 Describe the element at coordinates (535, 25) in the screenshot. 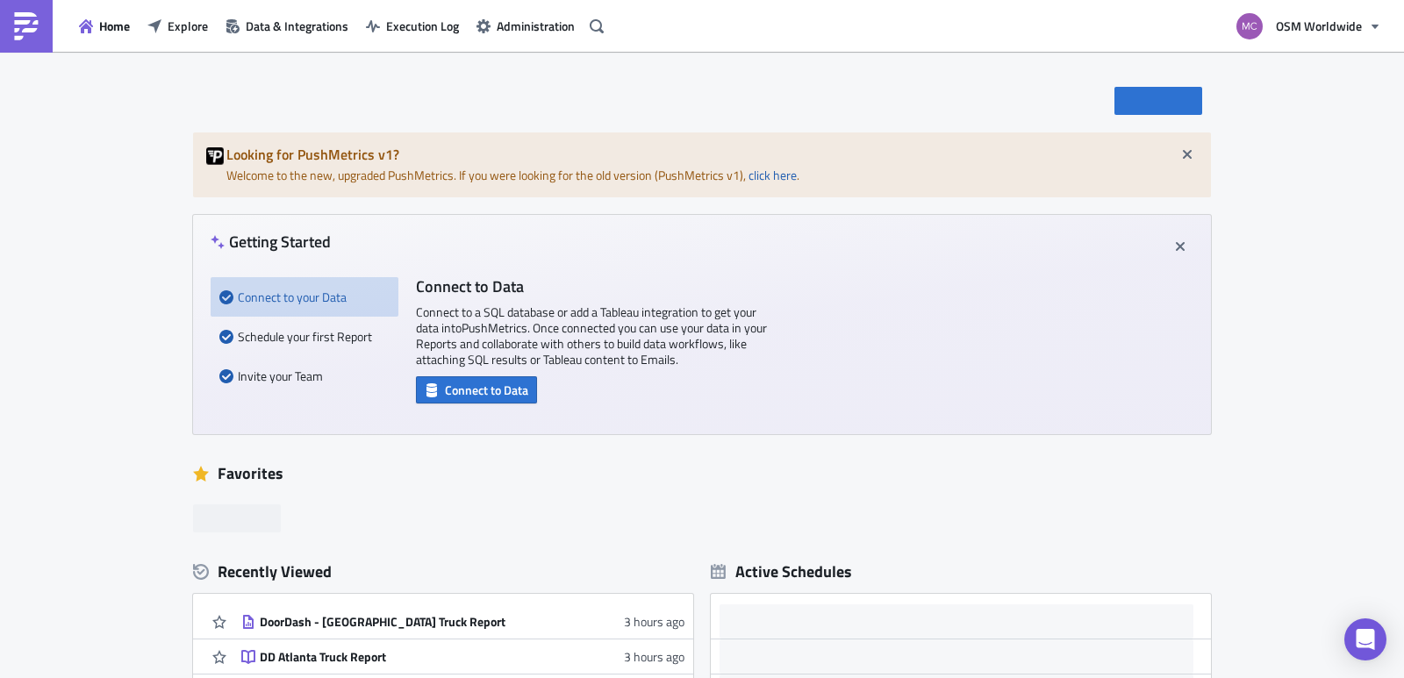

I see `span: Administration` at that location.